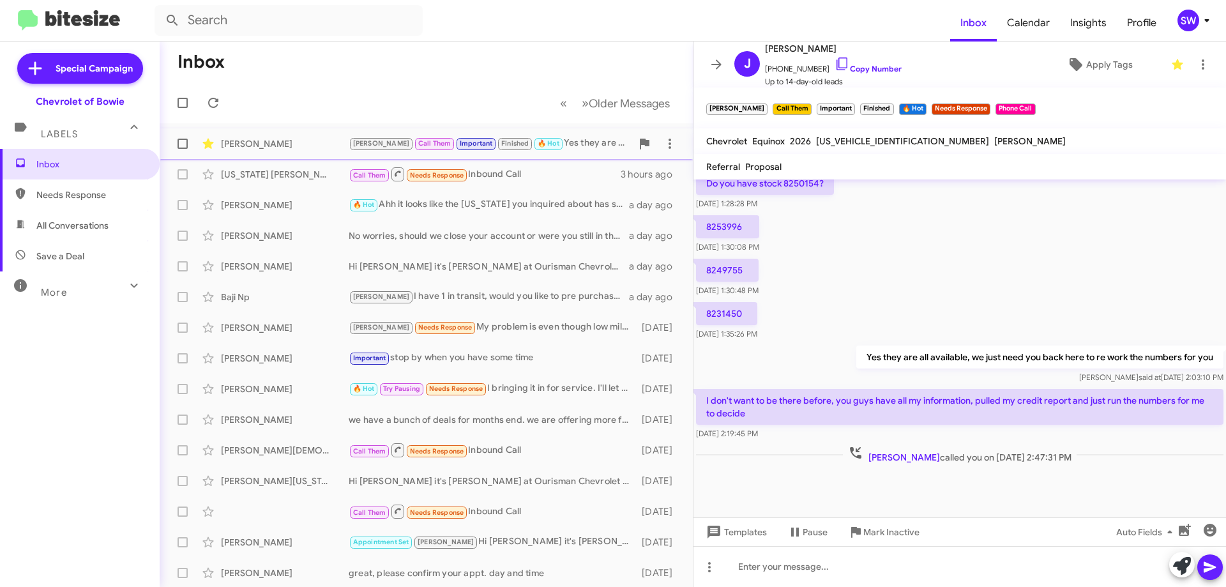 The image size is (1226, 587). Describe the element at coordinates (833, 82) in the screenshot. I see `span: Up to 14-day-old leads` at that location.